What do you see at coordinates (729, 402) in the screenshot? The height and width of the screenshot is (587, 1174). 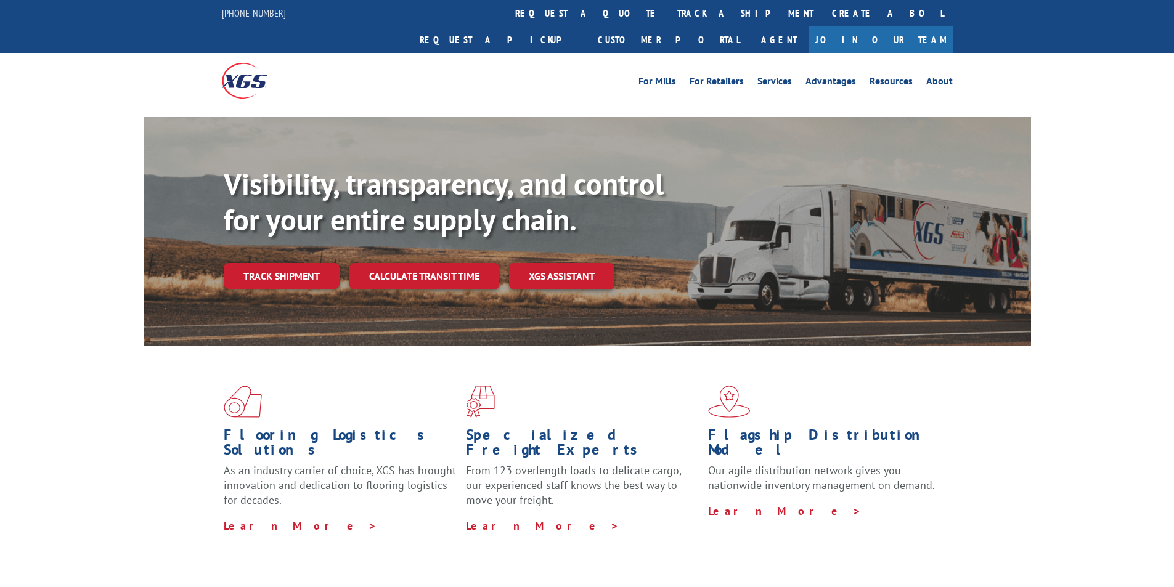 I see `img: xgs-icon-flagship-distribution-model-red` at bounding box center [729, 402].